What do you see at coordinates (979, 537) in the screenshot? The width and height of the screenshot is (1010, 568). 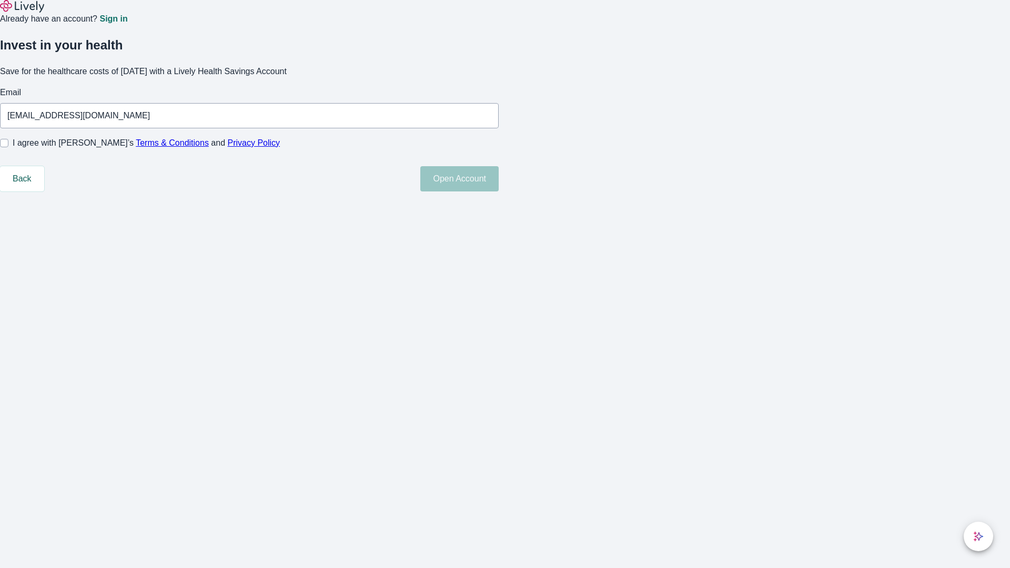 I see `button: chat` at bounding box center [979, 537].